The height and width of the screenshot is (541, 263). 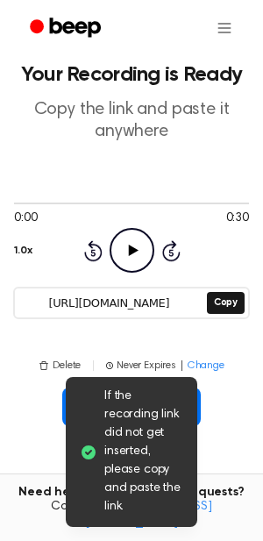 What do you see at coordinates (238, 218) in the screenshot?
I see `span: 0:30` at bounding box center [238, 218].